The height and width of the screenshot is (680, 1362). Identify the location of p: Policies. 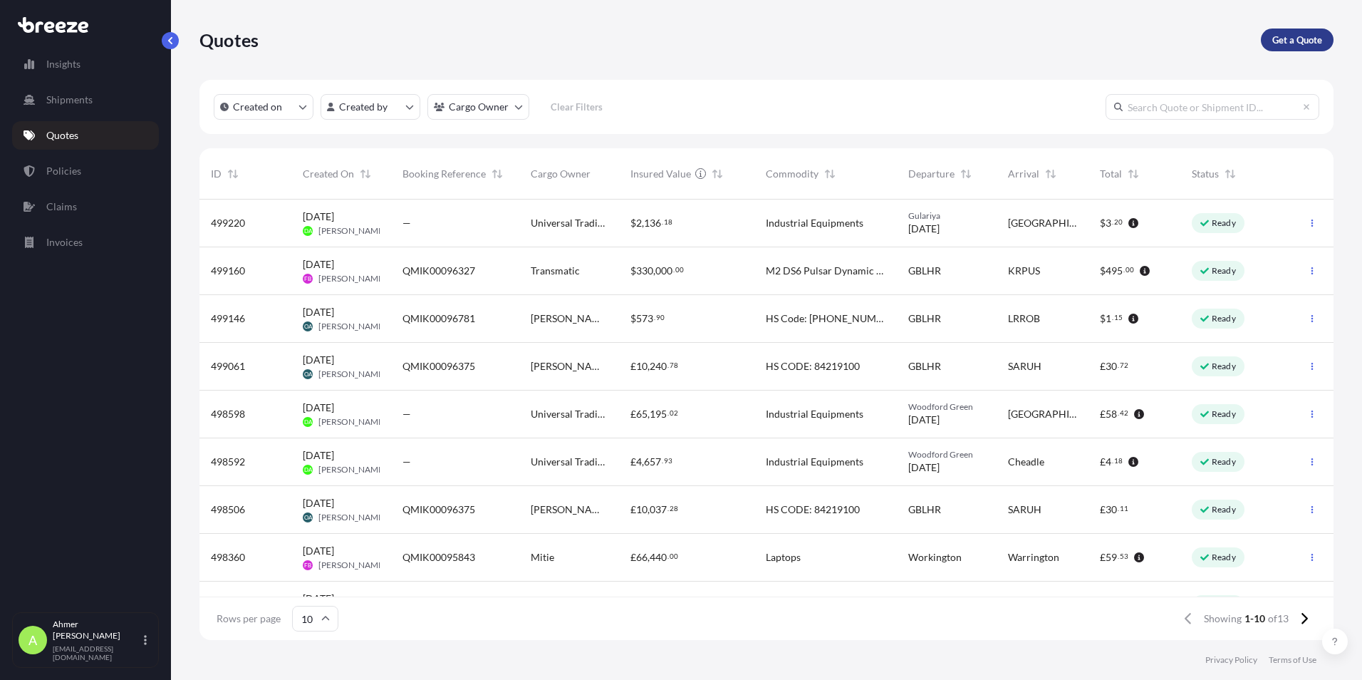
(63, 171).